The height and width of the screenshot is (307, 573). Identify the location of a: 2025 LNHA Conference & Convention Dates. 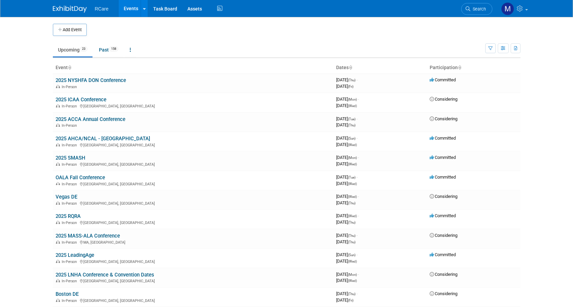
(105, 275).